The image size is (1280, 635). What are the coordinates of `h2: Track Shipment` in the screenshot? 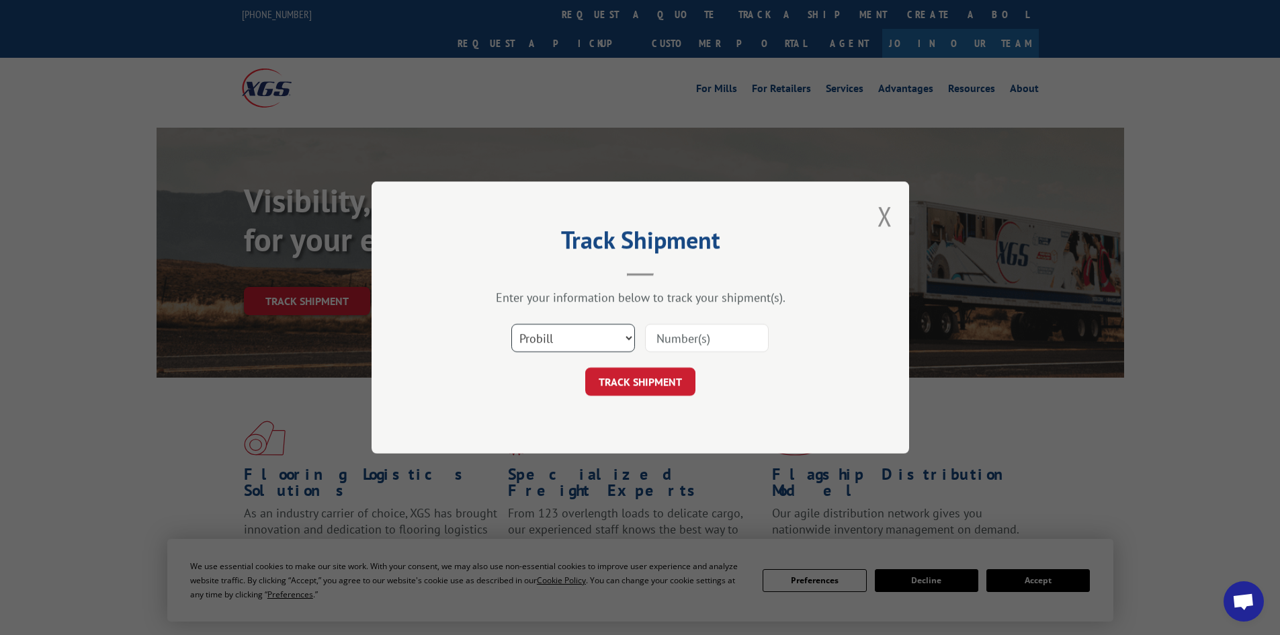 It's located at (640, 243).